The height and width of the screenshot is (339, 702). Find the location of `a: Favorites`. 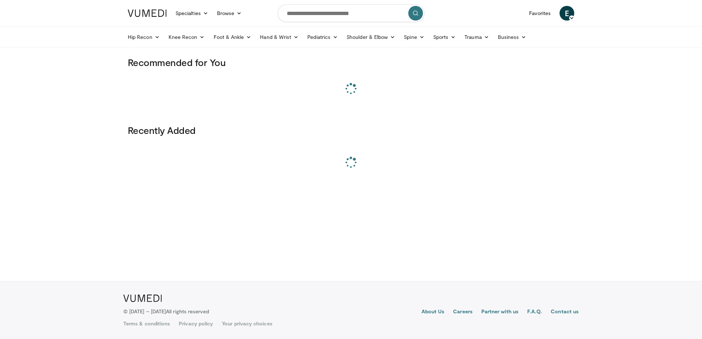

a: Favorites is located at coordinates (540, 13).